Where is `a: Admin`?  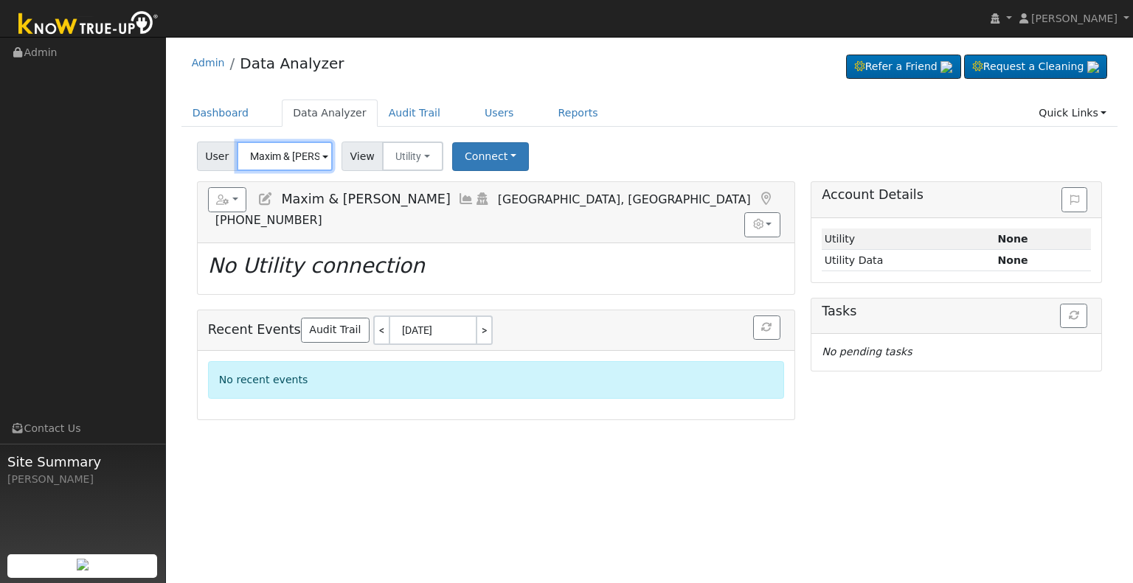 a: Admin is located at coordinates (208, 63).